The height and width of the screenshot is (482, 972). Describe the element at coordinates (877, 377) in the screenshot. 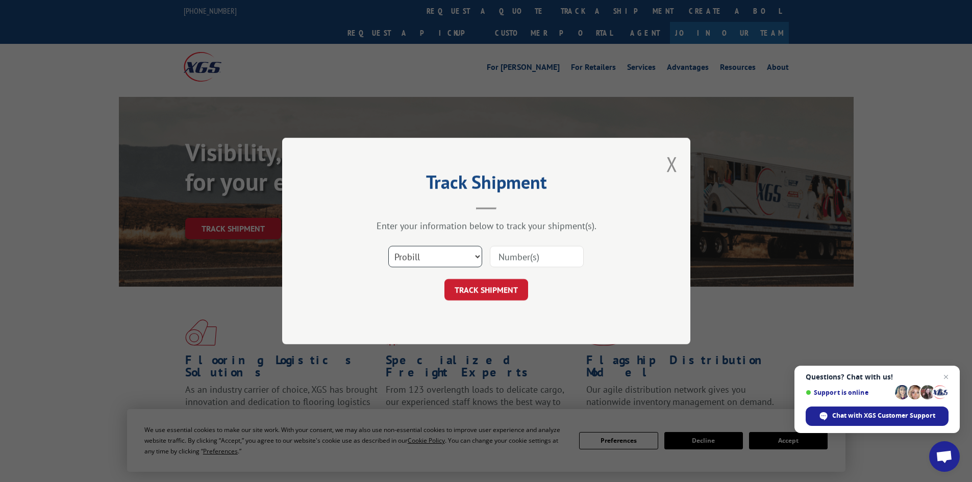

I see `span: Questions? Chat with us!` at that location.